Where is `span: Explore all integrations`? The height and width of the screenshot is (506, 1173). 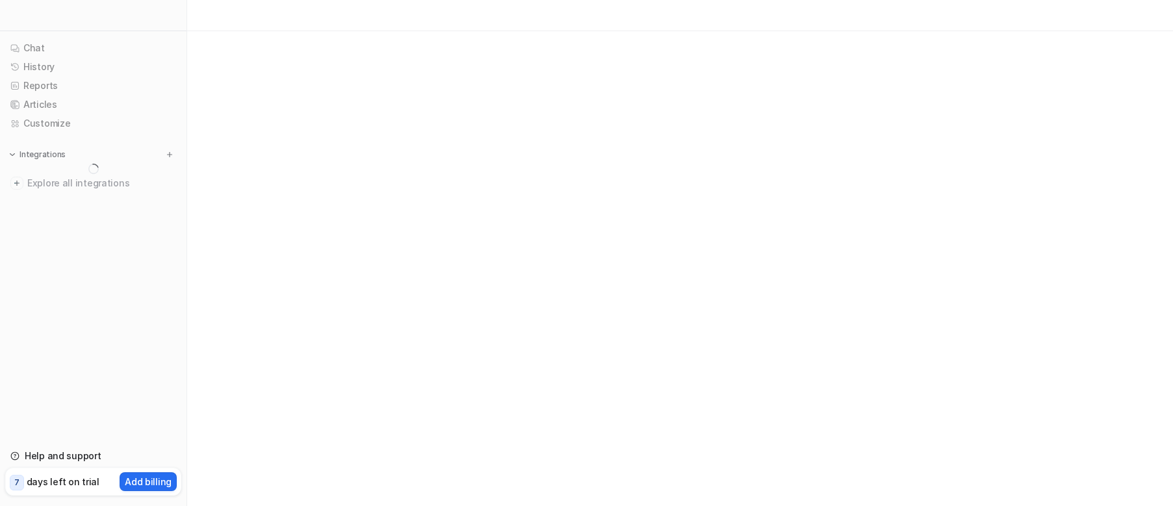
span: Explore all integrations is located at coordinates (101, 183).